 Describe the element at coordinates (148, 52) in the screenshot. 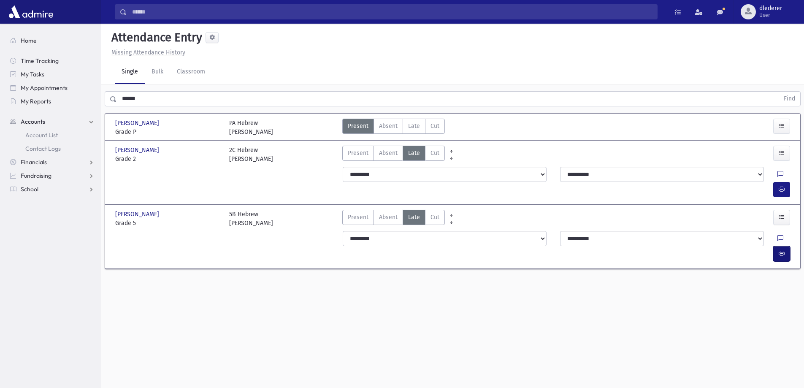

I see `u: Missing Attendance History` at that location.